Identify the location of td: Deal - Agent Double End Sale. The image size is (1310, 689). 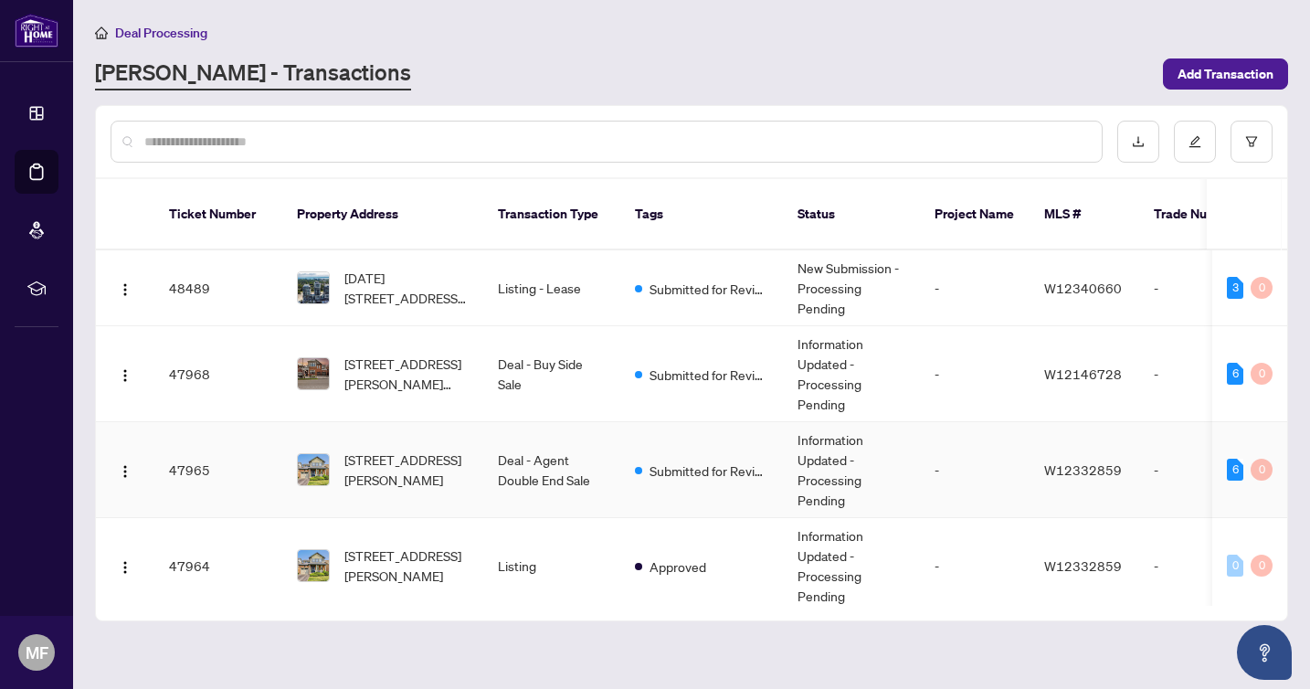
(552, 469).